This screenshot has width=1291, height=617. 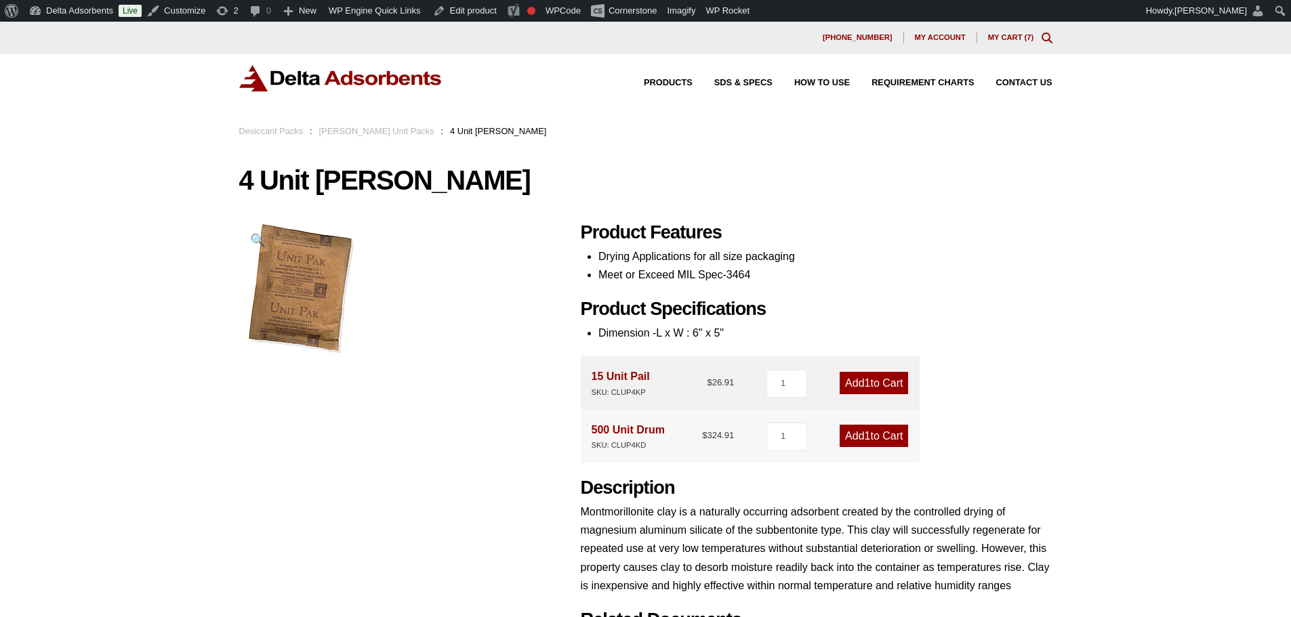 What do you see at coordinates (1029, 37) in the screenshot?
I see `span: 7` at bounding box center [1029, 37].